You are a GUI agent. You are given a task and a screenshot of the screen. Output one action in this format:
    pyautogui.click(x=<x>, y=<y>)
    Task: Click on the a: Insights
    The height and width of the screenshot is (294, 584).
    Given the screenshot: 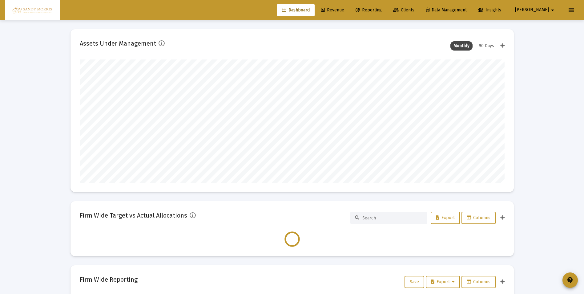 What is the action you would take?
    pyautogui.click(x=489, y=10)
    